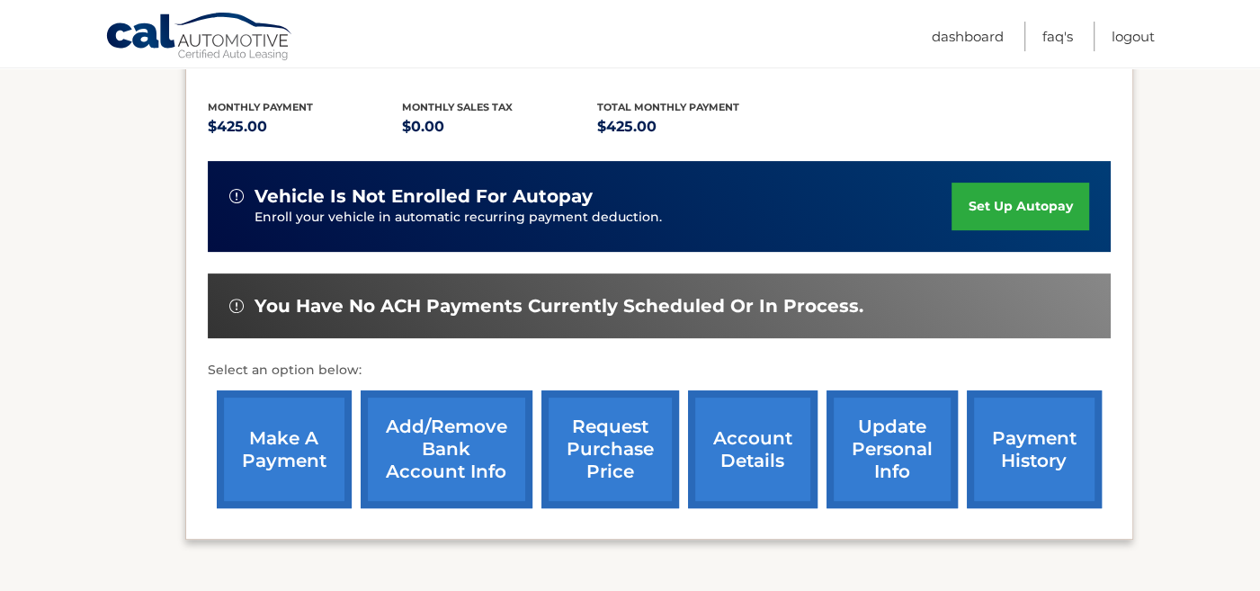 The height and width of the screenshot is (591, 1260). Describe the element at coordinates (1034, 449) in the screenshot. I see `a: payment history` at that location.